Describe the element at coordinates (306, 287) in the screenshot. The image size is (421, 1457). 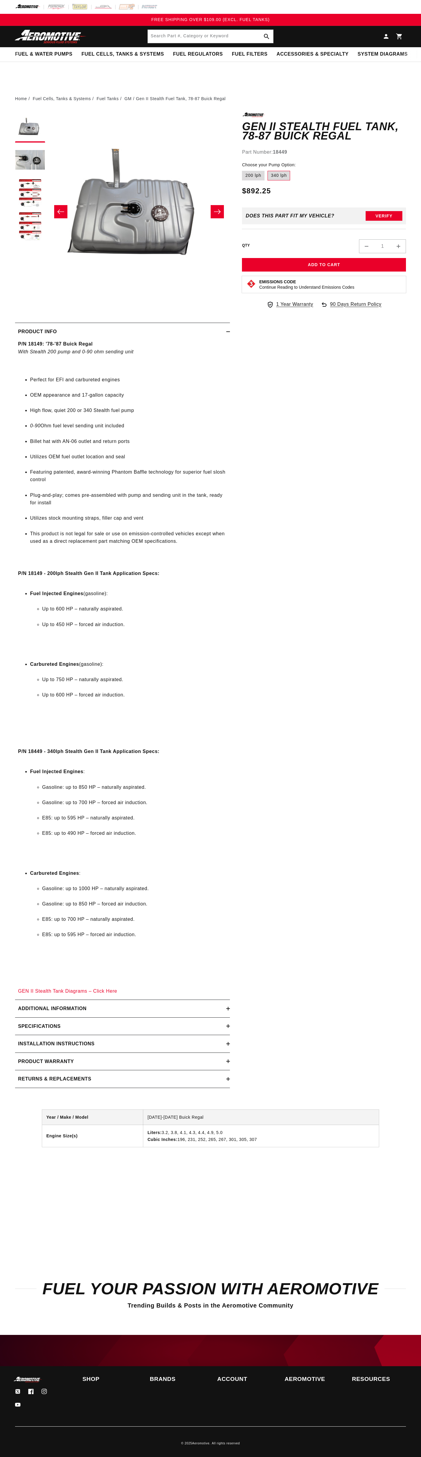
I see `p: Continue Reading to Understand Emissions Codes` at that location.